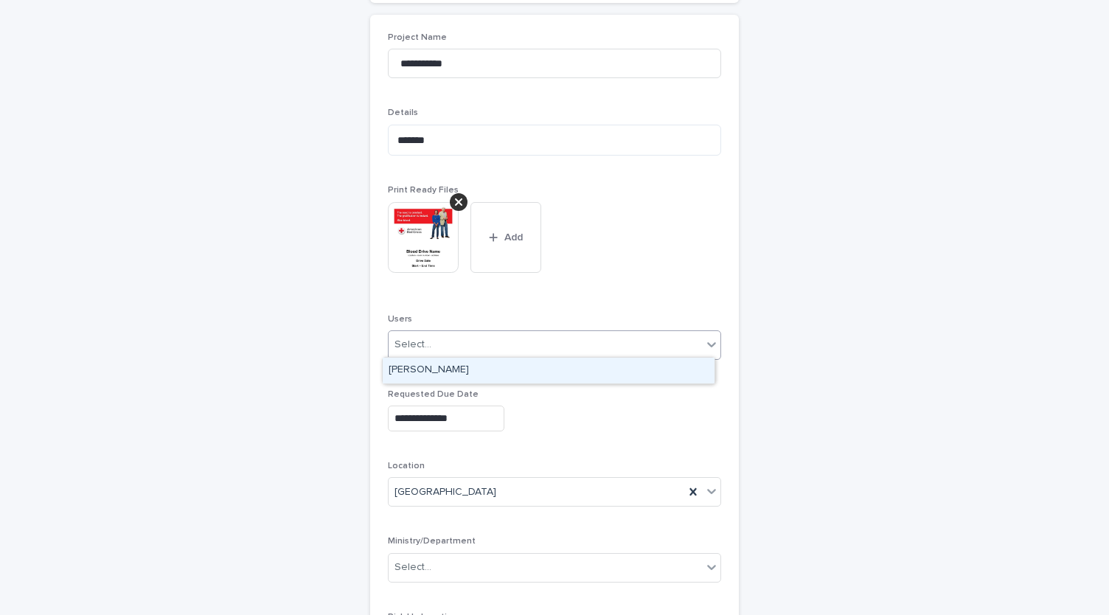 This screenshot has width=1109, height=615. I want to click on span: Print Ready Files, so click(423, 190).